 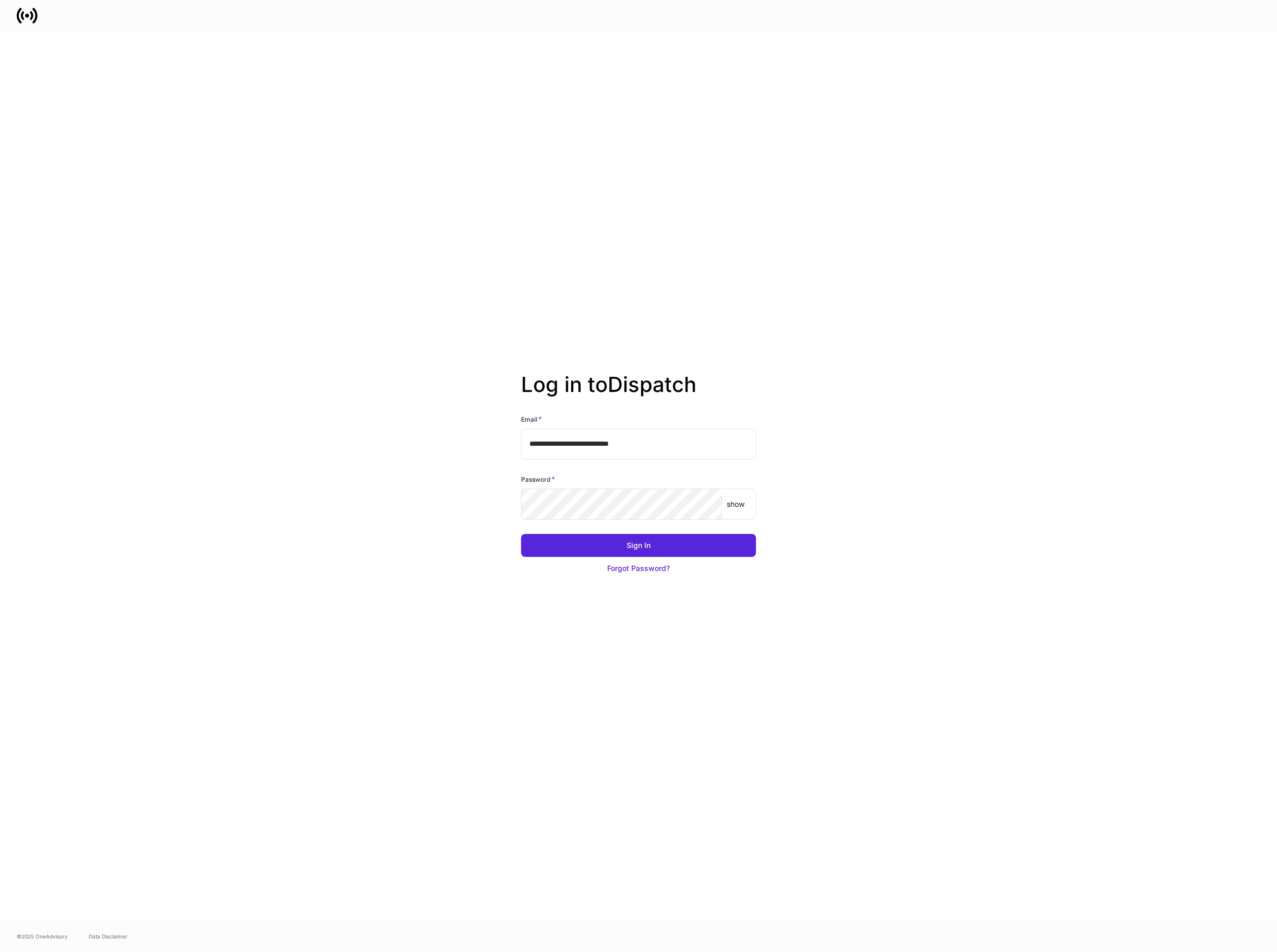 I want to click on h6: Password, so click(x=538, y=479).